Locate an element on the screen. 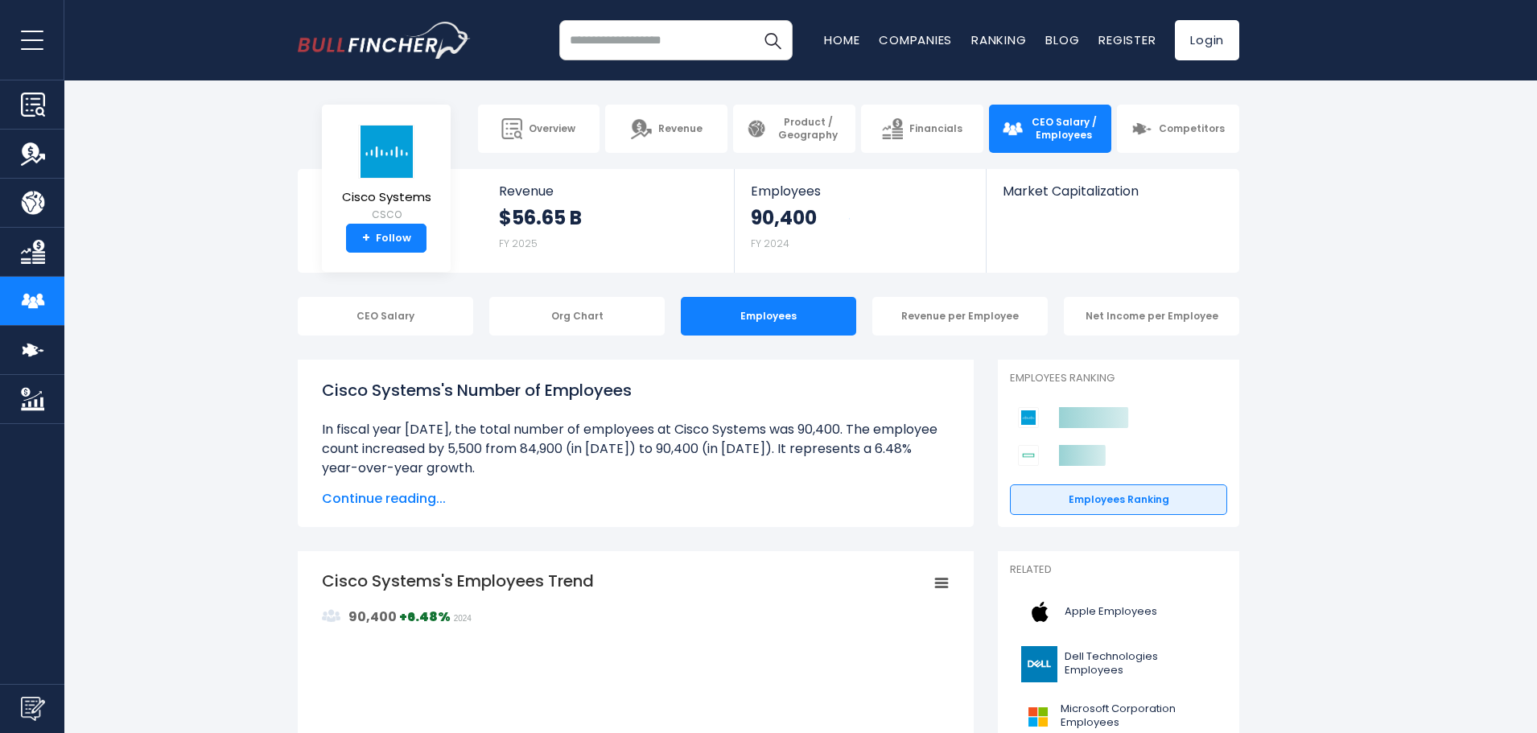 The width and height of the screenshot is (1537, 733). img: Hewlett Packard Enterprise Company competitors logo is located at coordinates (1028, 455).